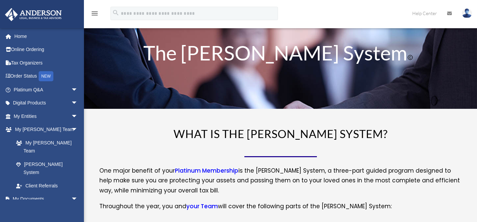 The image size is (477, 222). What do you see at coordinates (95, 13) in the screenshot?
I see `i: menu` at bounding box center [95, 13].